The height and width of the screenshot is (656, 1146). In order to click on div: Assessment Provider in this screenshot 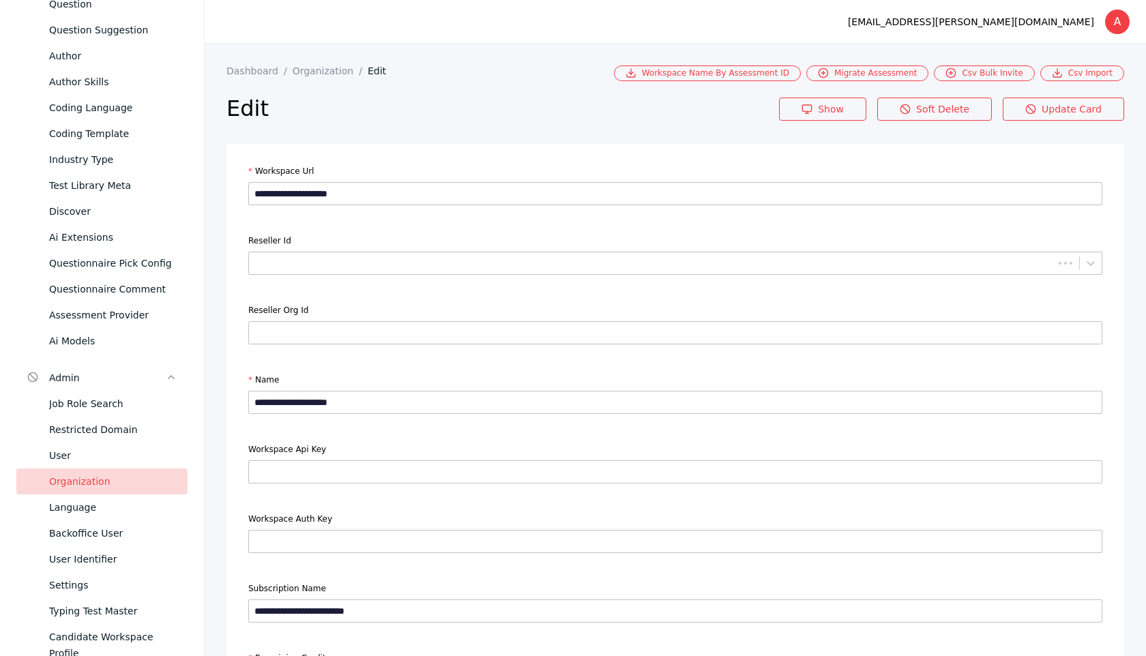, I will do `click(113, 315)`.